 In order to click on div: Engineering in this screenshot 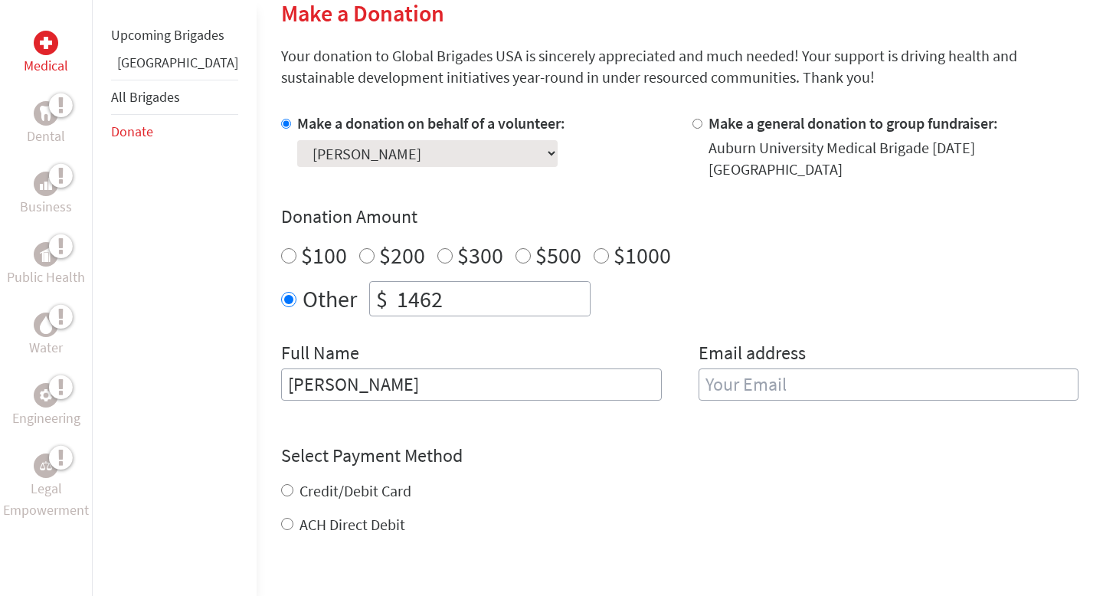, I will do `click(46, 395)`.